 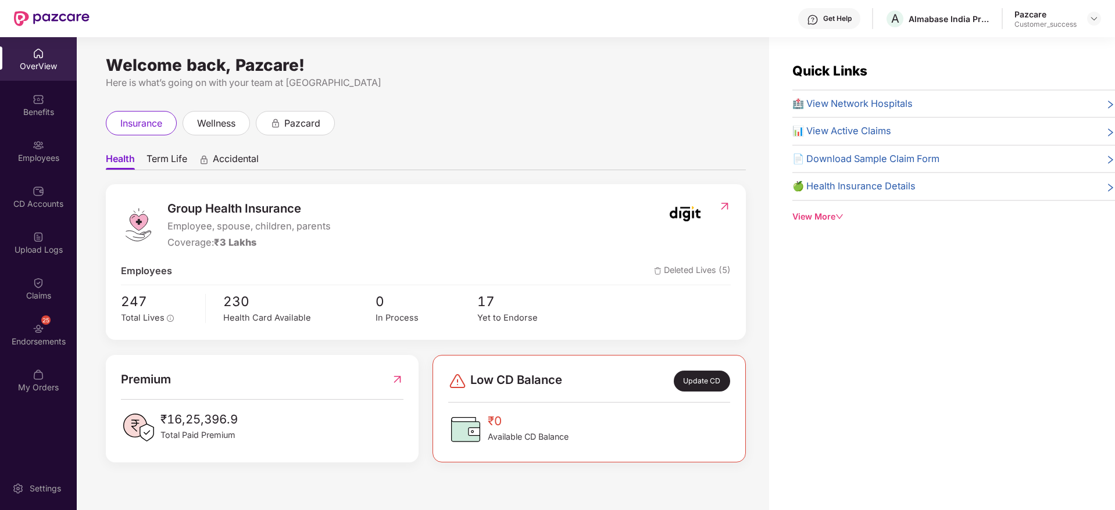 I want to click on img: svg+xml;base64,PHN2ZyBpZD0iVXBsb2FkX0xvZ3MiIGRhdGEtbmFtZT0iVXBsb2FkIExvZ3MiIHhtbG5zPSJodHRwOi8vd3..., so click(x=38, y=237).